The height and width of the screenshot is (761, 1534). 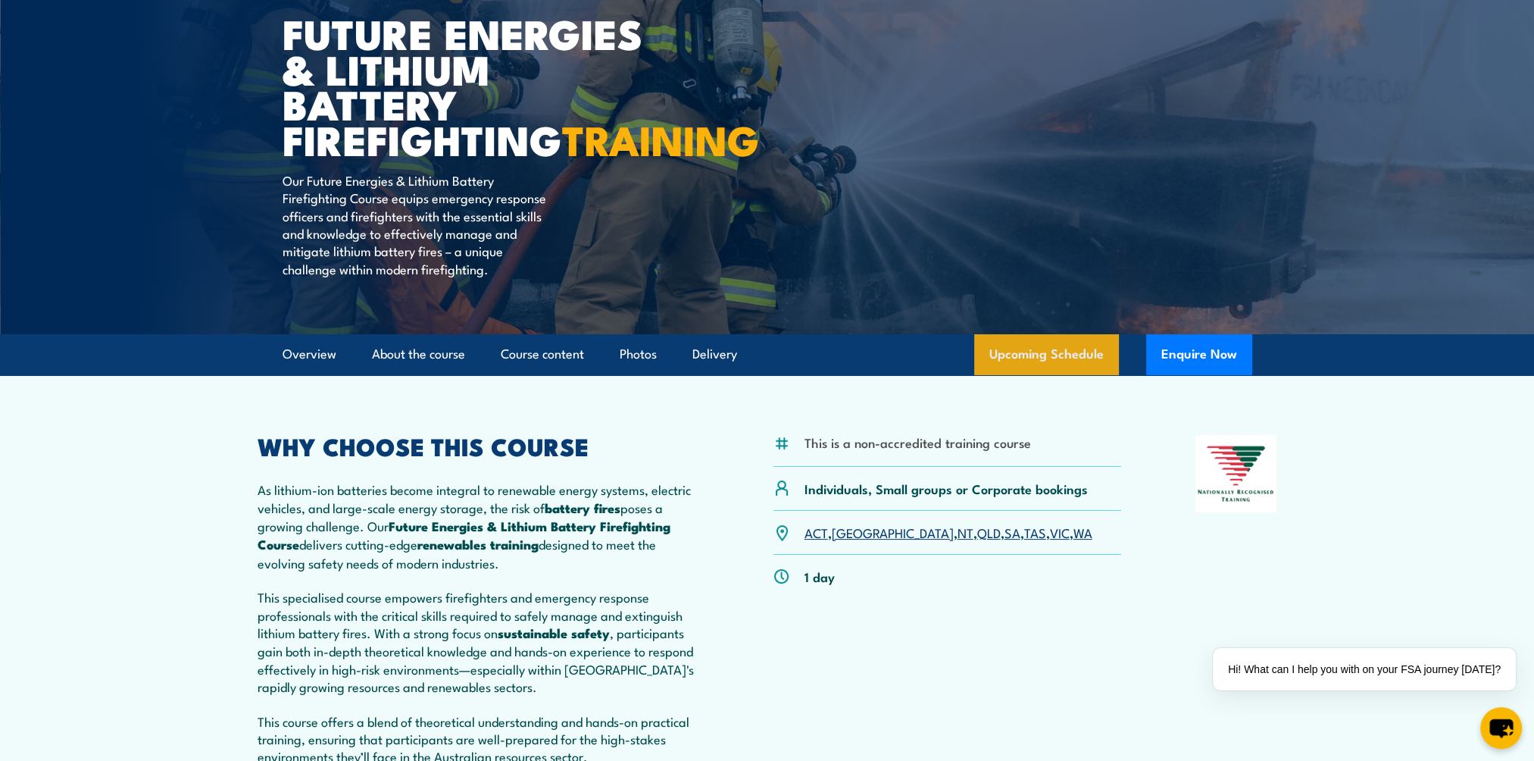 What do you see at coordinates (965, 532) in the screenshot?
I see `a: NT` at bounding box center [965, 532].